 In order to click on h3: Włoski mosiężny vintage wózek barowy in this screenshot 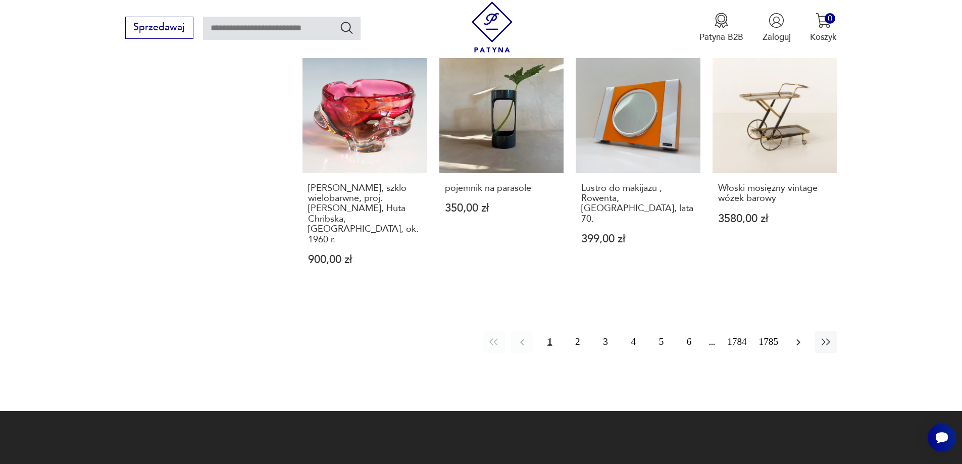, I will do `click(774, 193)`.